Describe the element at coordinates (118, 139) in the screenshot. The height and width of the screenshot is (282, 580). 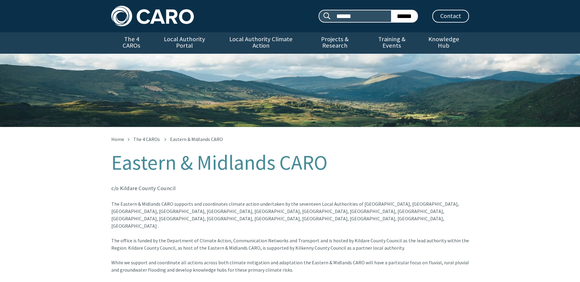
I see `a: Home` at that location.